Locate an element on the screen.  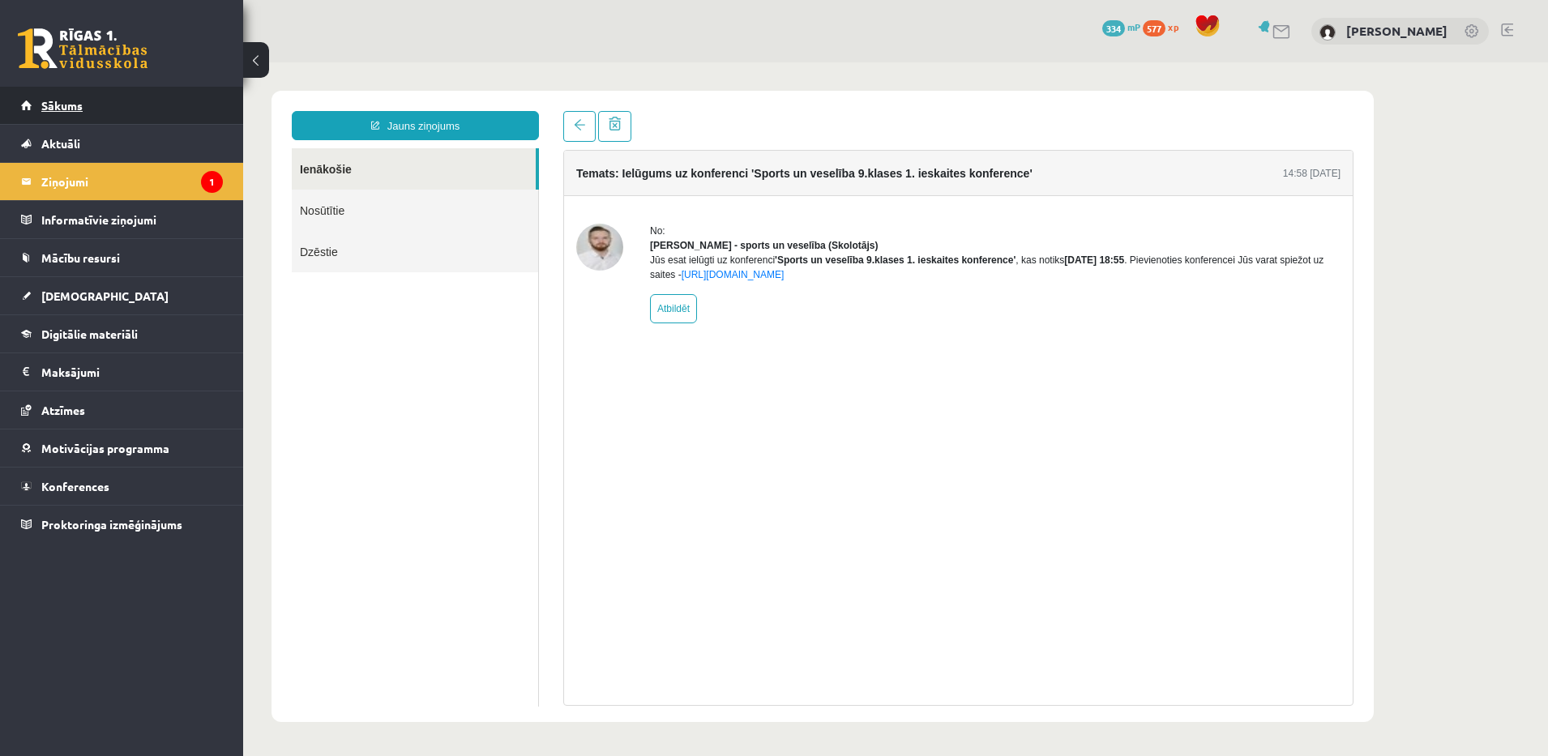
span: Digitālie materiāli is located at coordinates (89, 334).